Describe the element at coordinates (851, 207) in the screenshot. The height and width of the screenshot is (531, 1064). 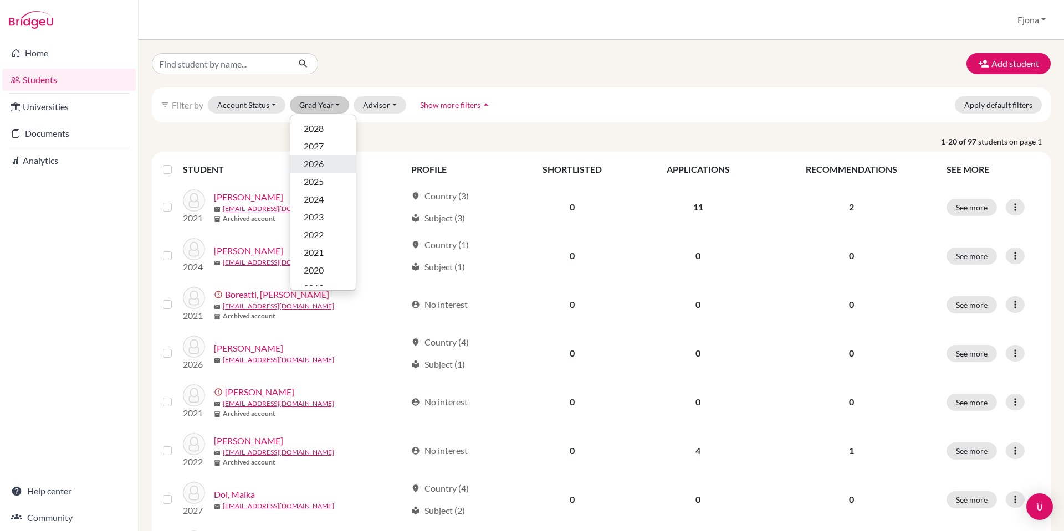
I see `p: 2` at that location.